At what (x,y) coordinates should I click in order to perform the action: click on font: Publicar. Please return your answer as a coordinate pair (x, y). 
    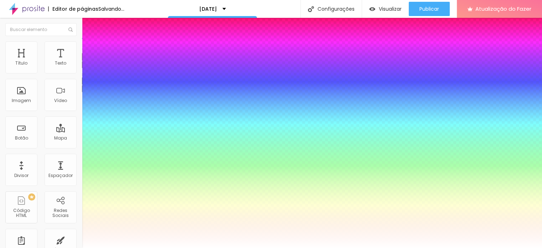
    Looking at the image, I should click on (429, 9).